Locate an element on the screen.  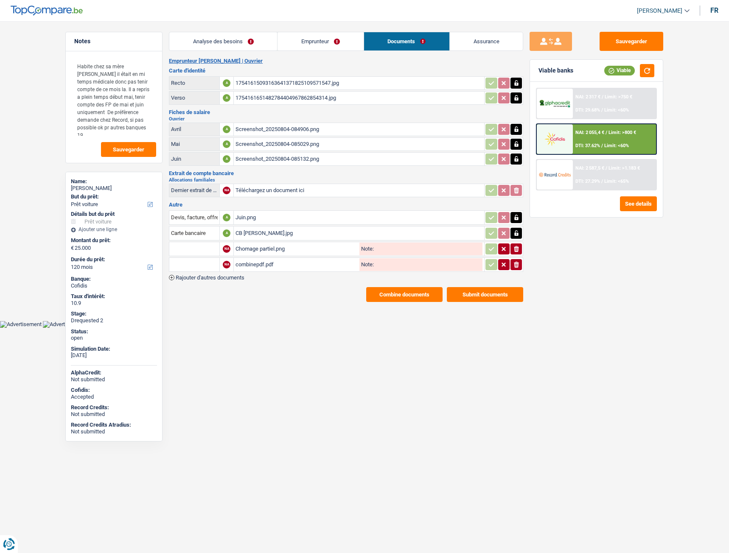
span: Sauvegarder is located at coordinates (129, 149).